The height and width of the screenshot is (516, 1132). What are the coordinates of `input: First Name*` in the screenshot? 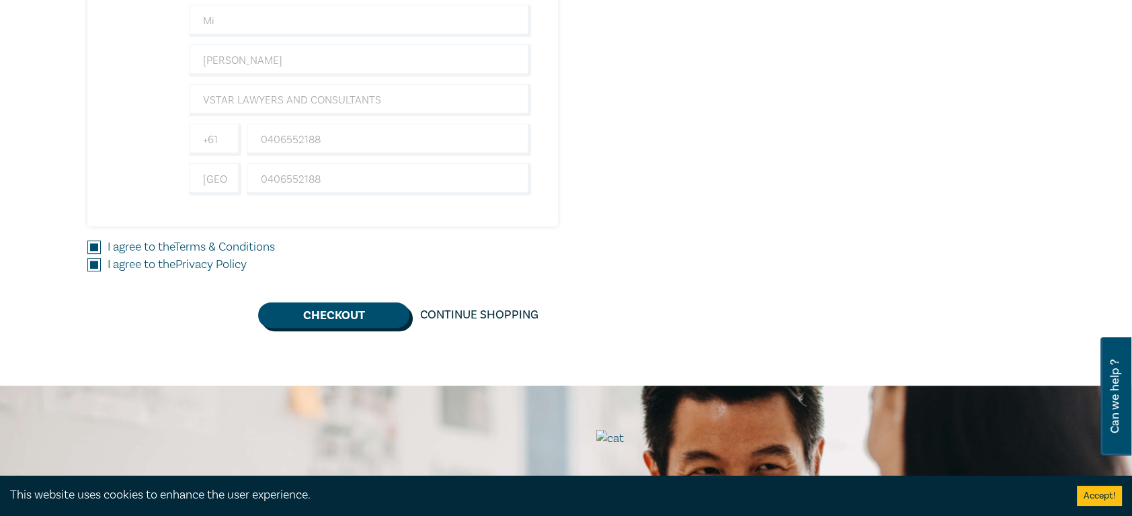 It's located at (360, 21).